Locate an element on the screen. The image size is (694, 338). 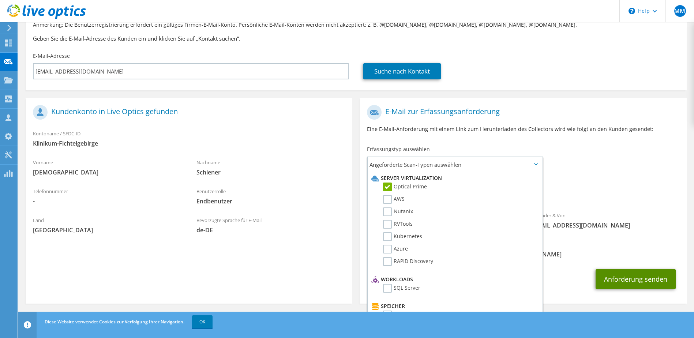
button: Anforderung senden is located at coordinates (636, 279).